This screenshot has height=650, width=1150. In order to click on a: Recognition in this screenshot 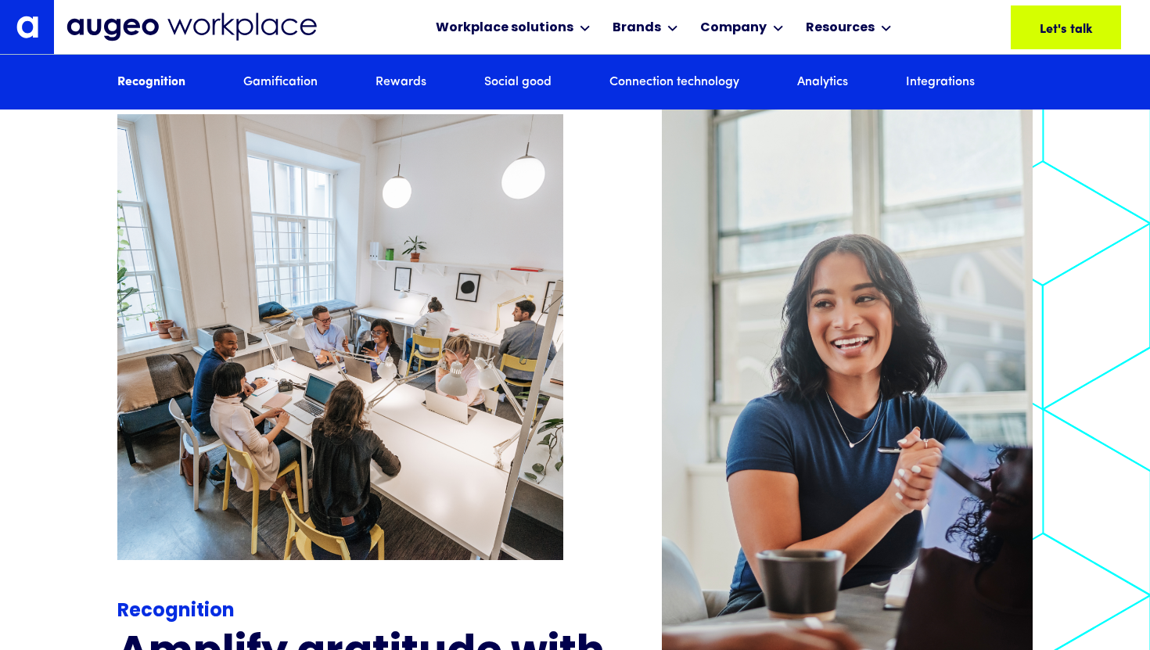, I will do `click(151, 82)`.